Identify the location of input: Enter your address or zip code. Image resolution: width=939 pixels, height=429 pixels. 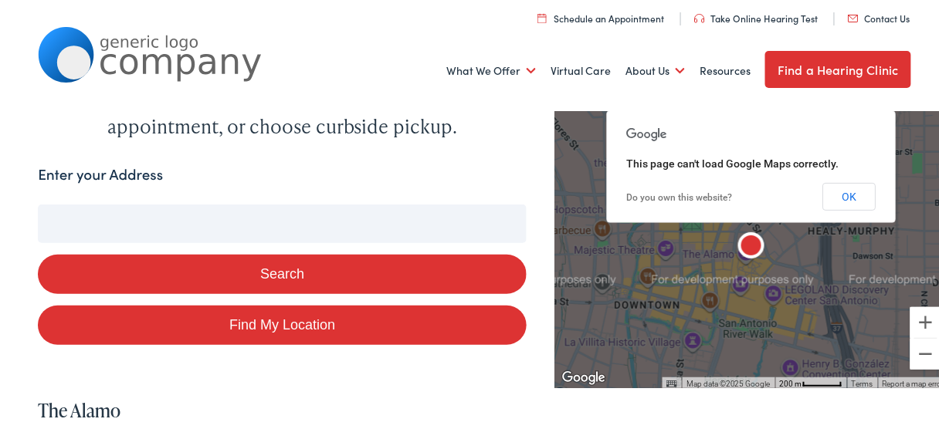
(282, 222).